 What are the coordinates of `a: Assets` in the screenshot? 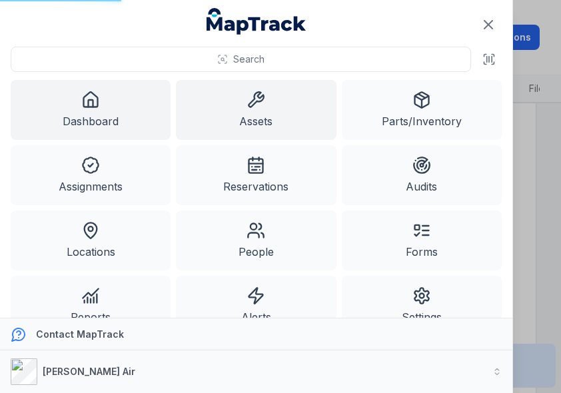 It's located at (256, 110).